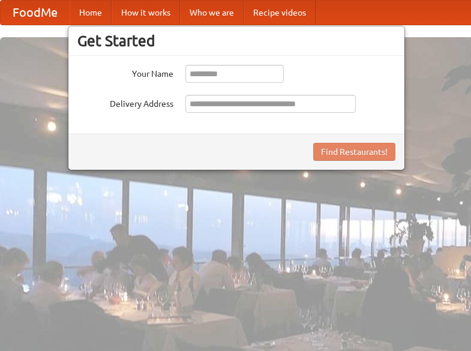 The image size is (471, 351). I want to click on h3: Get Started, so click(236, 41).